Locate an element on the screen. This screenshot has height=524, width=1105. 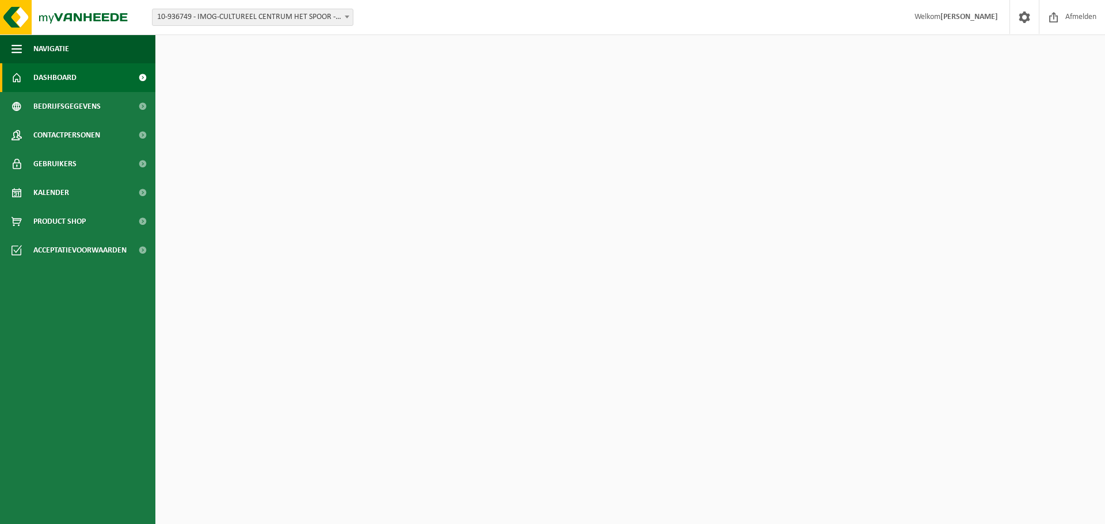
span: Contactpersonen is located at coordinates (67, 135).